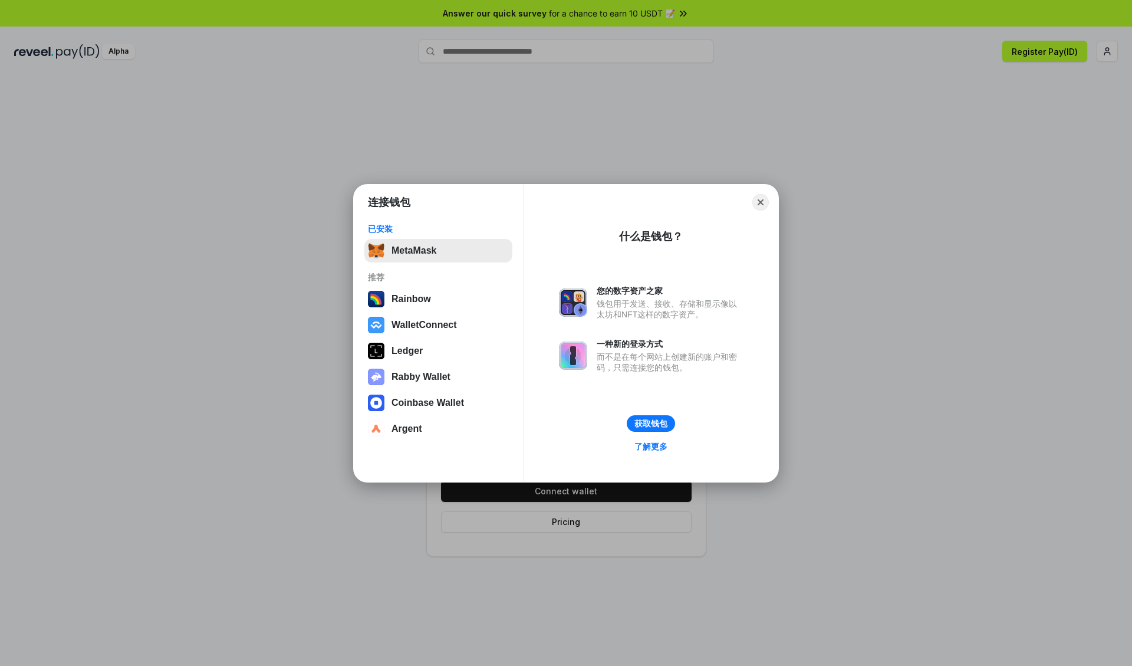  What do you see at coordinates (407, 351) in the screenshot?
I see `div: Ledger` at bounding box center [407, 351].